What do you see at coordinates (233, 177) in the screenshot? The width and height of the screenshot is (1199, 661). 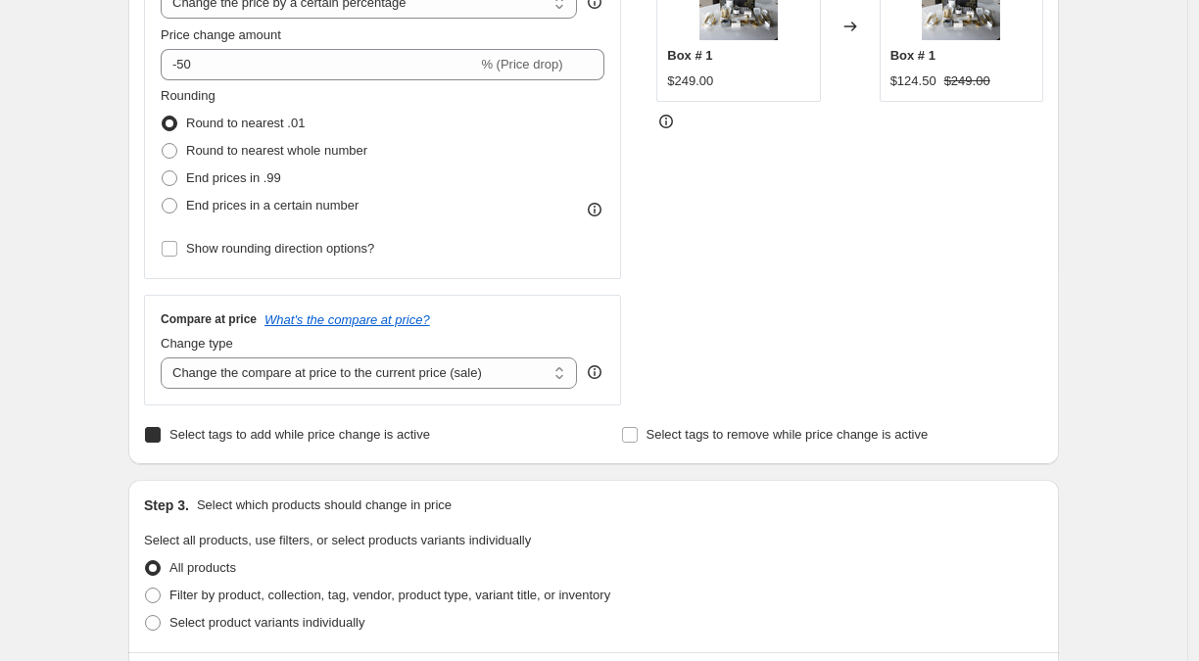 I see `span: End prices in .99` at bounding box center [233, 177].